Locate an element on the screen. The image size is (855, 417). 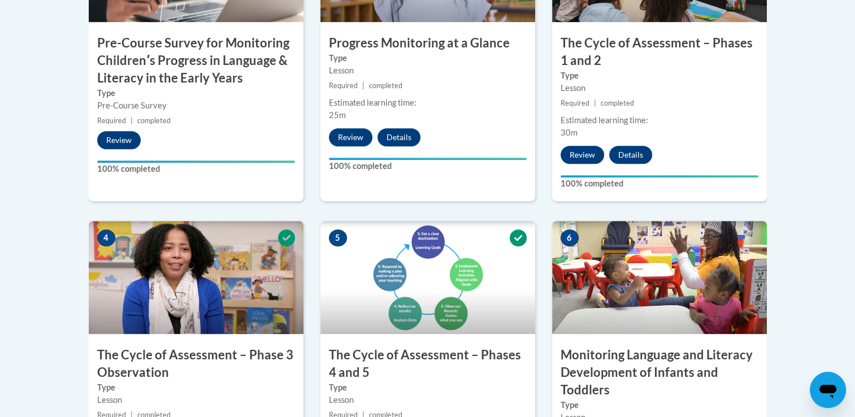
h3: The Cycle of Assessment – Phase 3 Observation is located at coordinates (196, 364).